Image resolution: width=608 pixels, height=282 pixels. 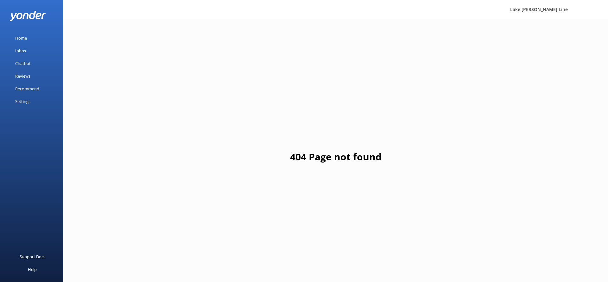 I want to click on div: Recommend, so click(x=27, y=89).